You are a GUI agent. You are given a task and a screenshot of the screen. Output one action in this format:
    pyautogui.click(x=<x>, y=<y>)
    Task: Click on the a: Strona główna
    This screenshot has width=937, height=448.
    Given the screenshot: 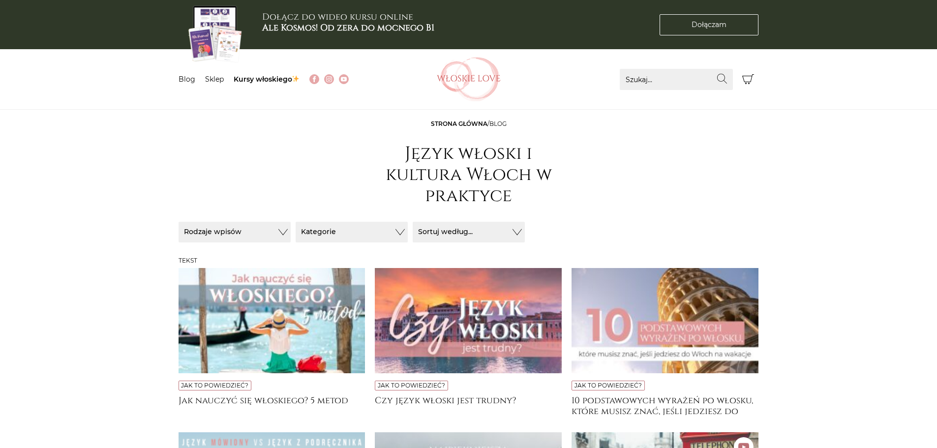 What is the action you would take?
    pyautogui.click(x=459, y=124)
    